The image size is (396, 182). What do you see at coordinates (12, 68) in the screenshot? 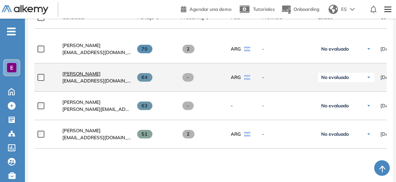
I see `span: E` at bounding box center [12, 68].